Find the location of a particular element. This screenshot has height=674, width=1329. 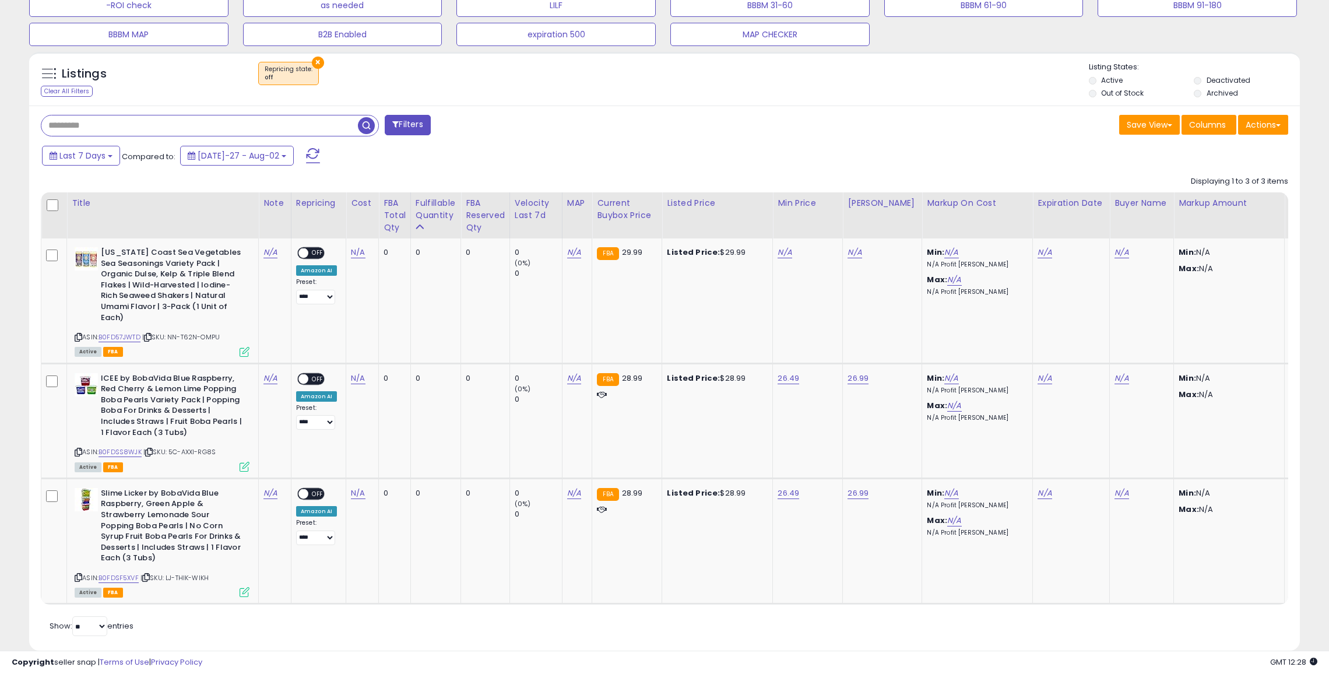

button: BBBM MAP is located at coordinates (129, 34).